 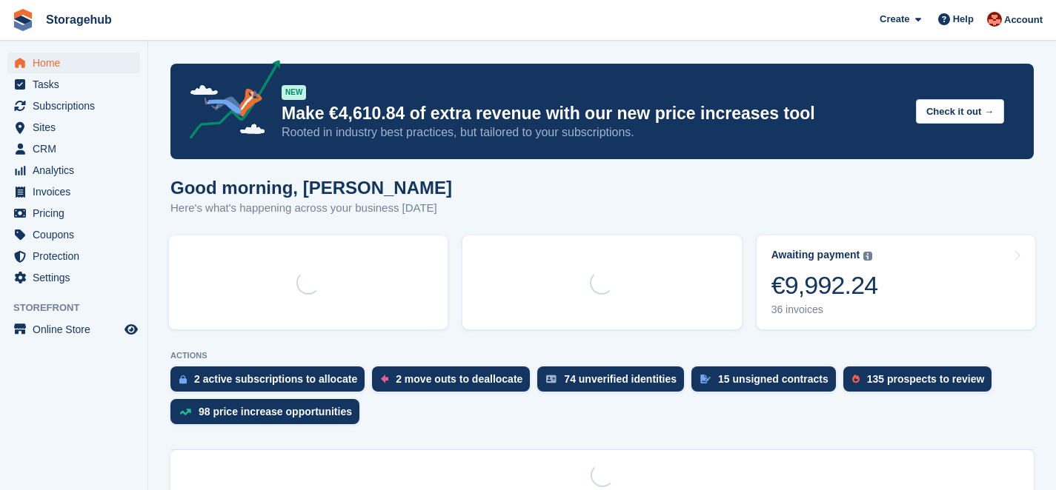 What do you see at coordinates (77, 63) in the screenshot?
I see `span: Home` at bounding box center [77, 63].